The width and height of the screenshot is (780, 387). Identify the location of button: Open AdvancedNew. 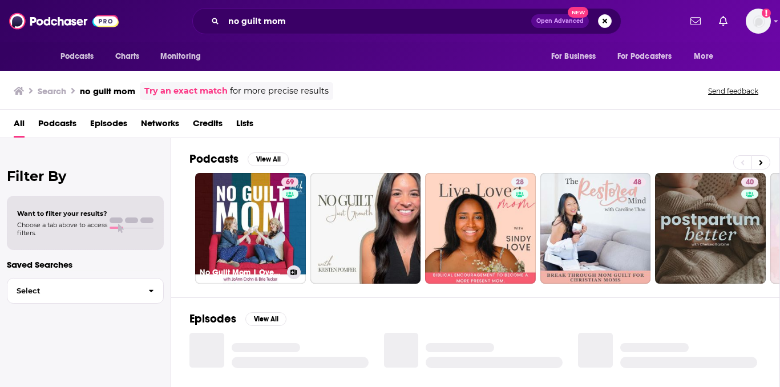
(559, 21).